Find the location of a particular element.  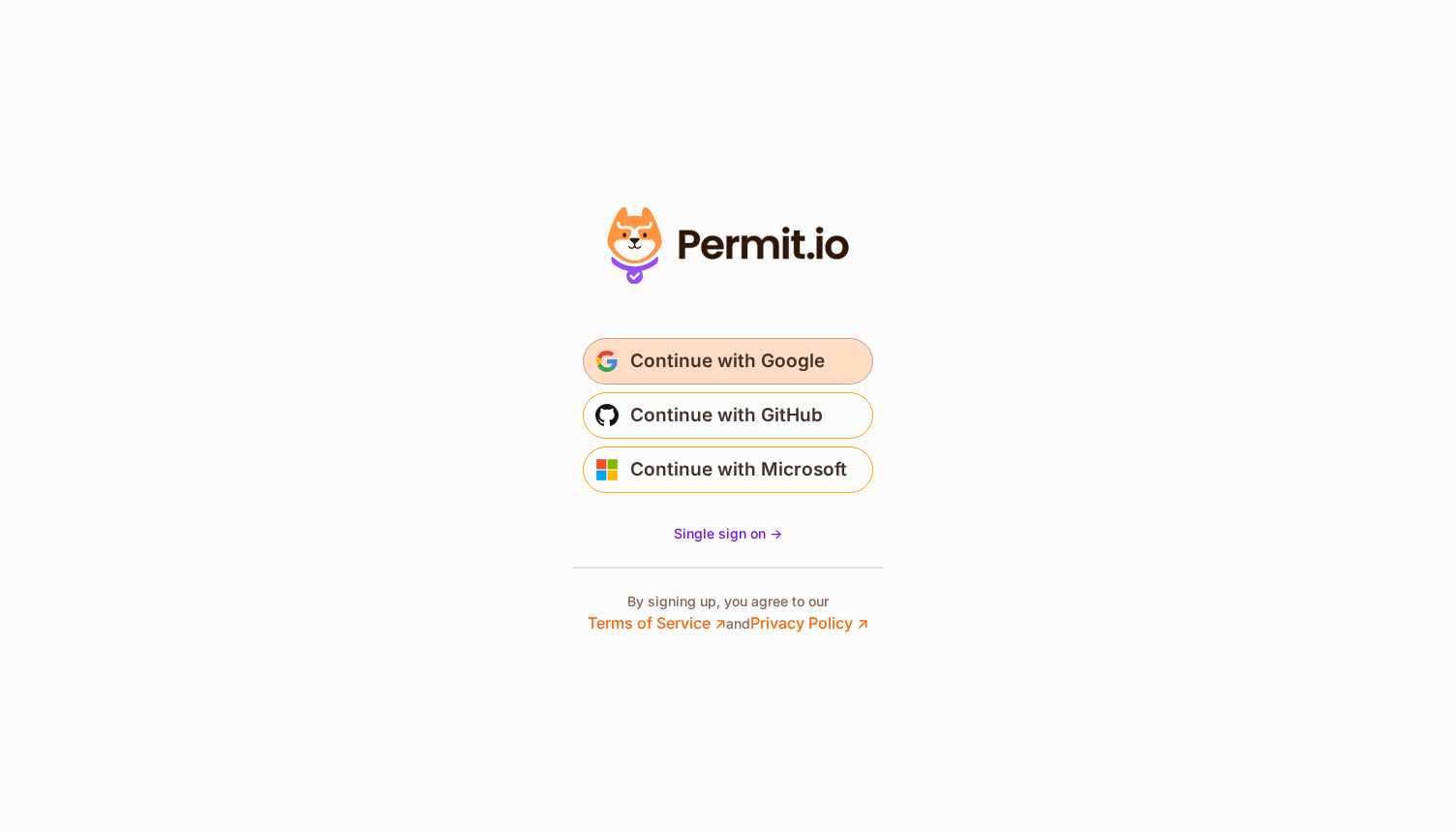

span: Continue with GitHub is located at coordinates (726, 416).